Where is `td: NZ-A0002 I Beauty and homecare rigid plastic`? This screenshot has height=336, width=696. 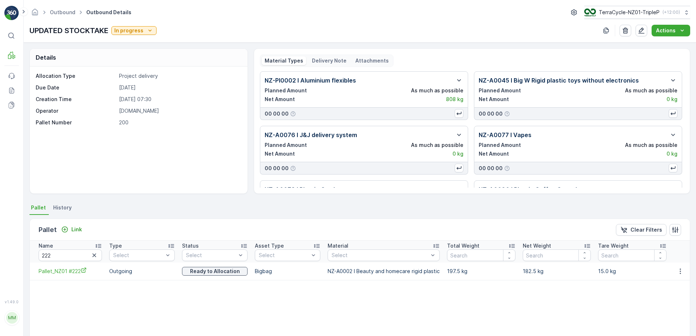
td: NZ-A0002 I Beauty and homecare rigid plastic is located at coordinates (383, 271).